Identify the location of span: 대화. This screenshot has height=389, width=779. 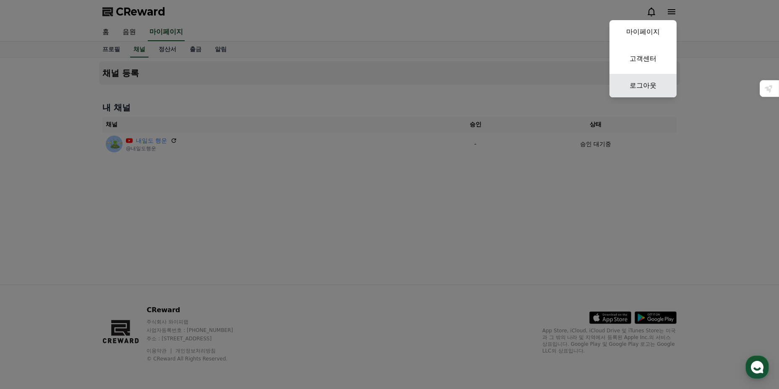
(82, 283).